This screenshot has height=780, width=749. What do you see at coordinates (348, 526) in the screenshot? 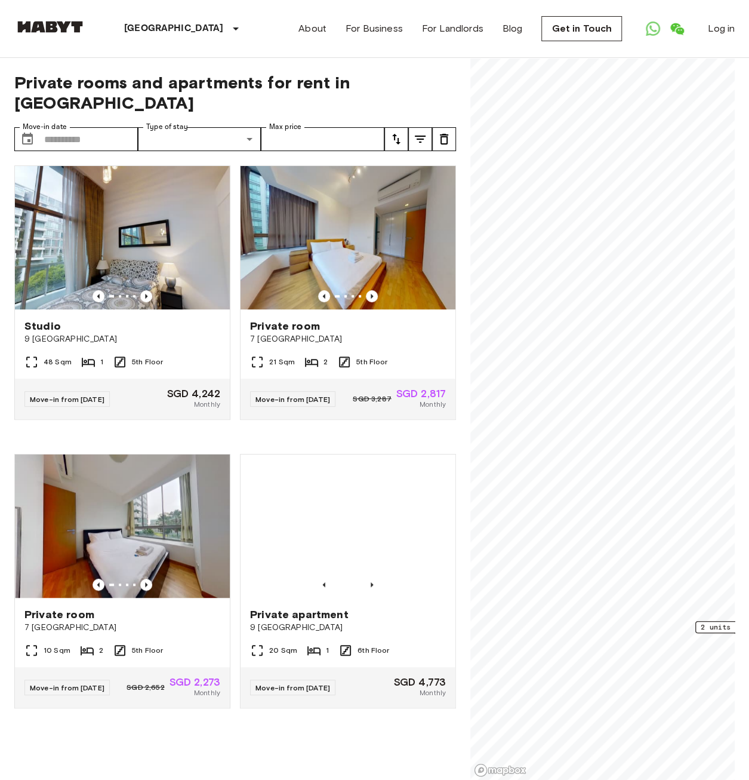
I see `img: Marketing picture of unit SG-01-038-004-01` at bounding box center [348, 526].